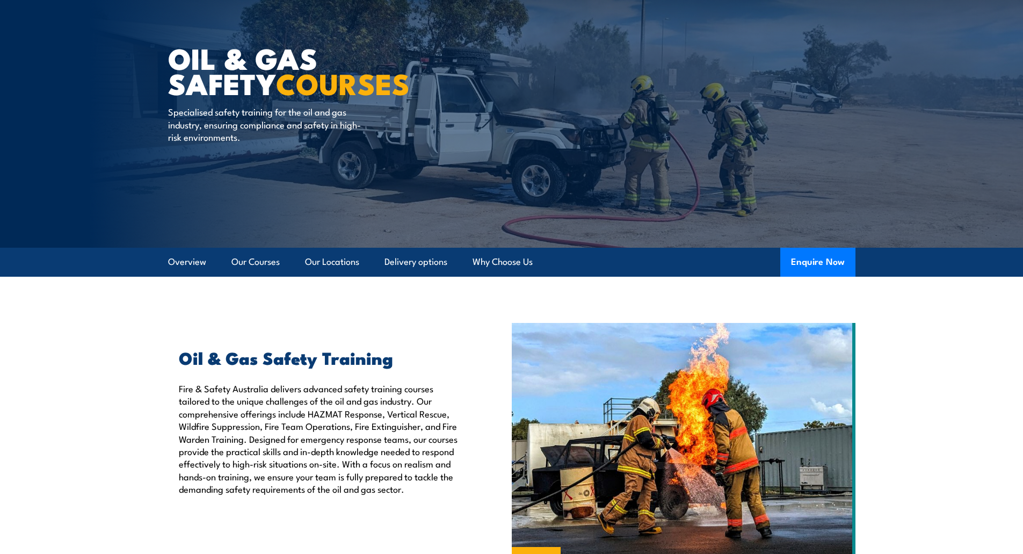 The width and height of the screenshot is (1023, 554). Describe the element at coordinates (343, 82) in the screenshot. I see `strong: COURSES` at that location.